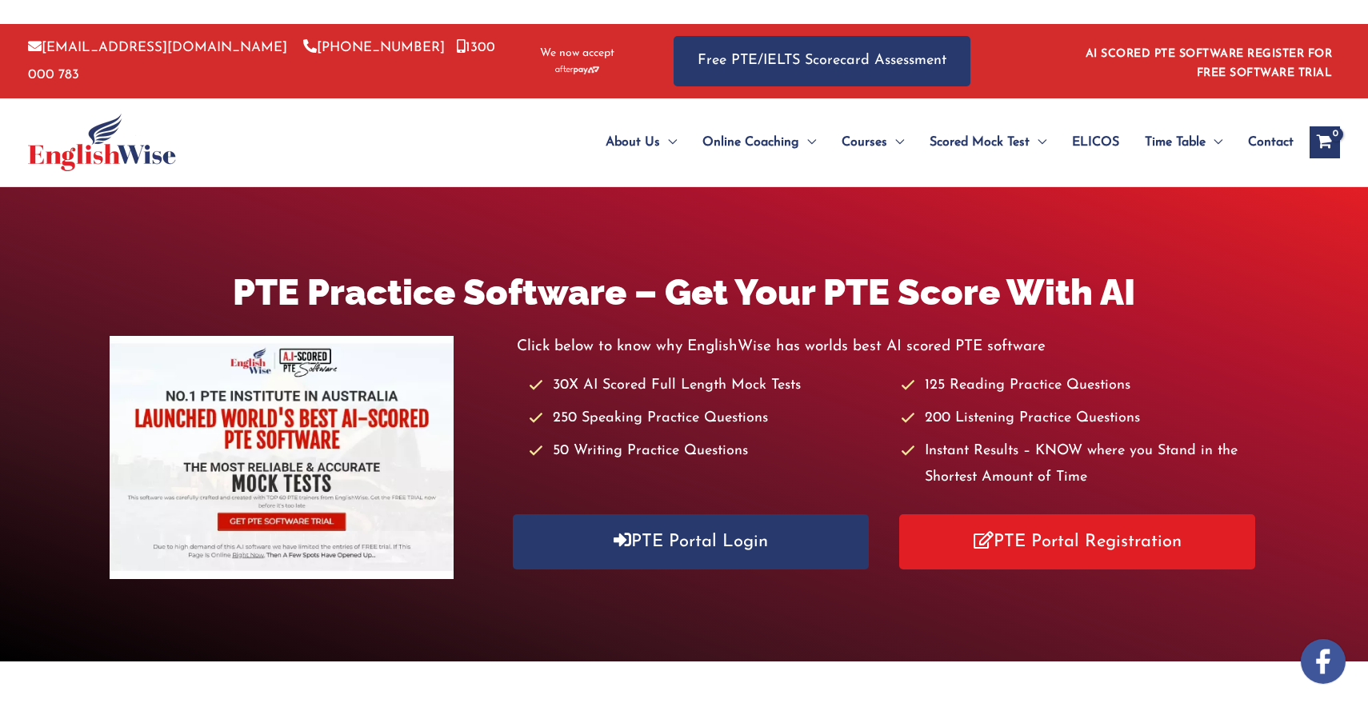 This screenshot has height=703, width=1368. Describe the element at coordinates (102, 142) in the screenshot. I see `img: cropped-ew-logo` at that location.